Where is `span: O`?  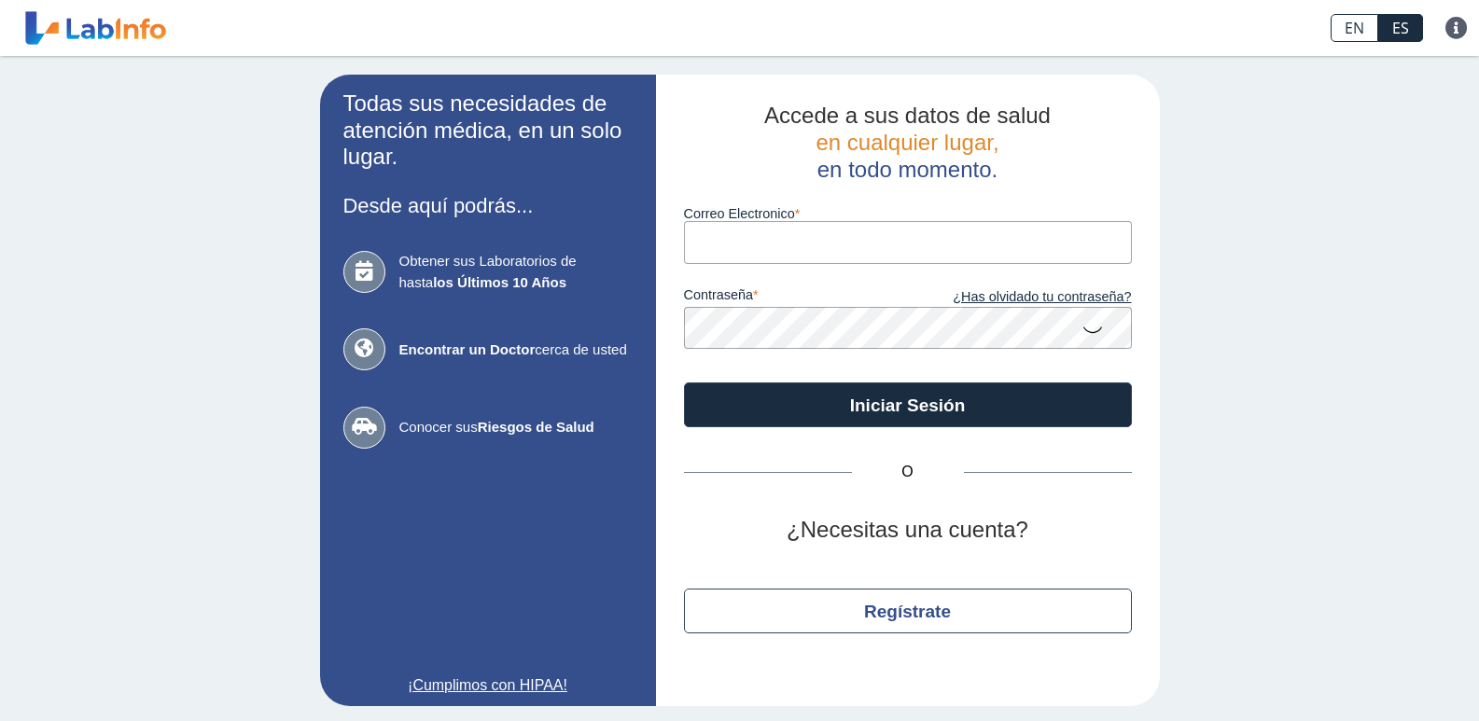
span: O is located at coordinates (908, 472).